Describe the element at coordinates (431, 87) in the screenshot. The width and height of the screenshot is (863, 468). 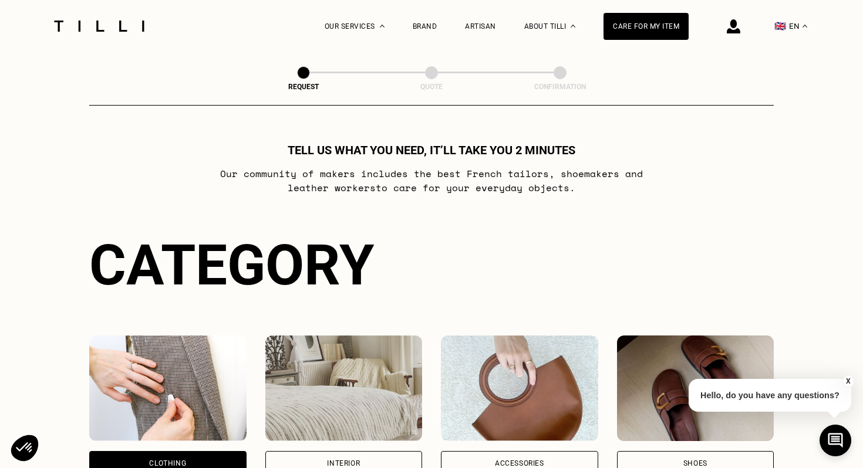
I see `div: Quote` at that location.